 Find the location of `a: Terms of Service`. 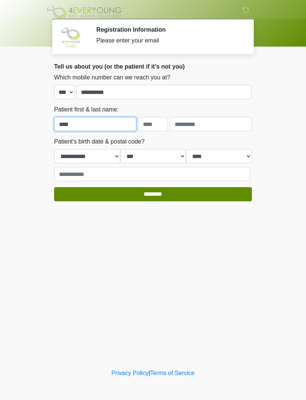

a: Terms of Service is located at coordinates (172, 373).